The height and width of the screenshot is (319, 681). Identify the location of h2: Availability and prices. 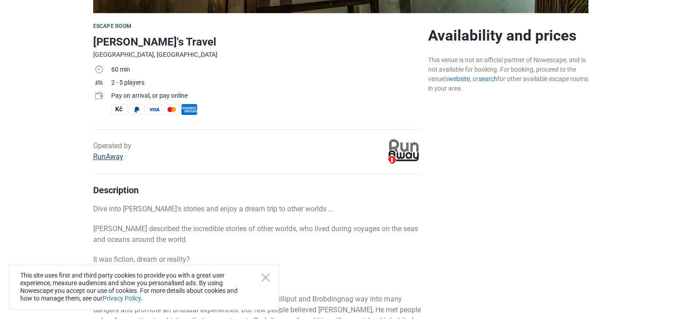
(508, 36).